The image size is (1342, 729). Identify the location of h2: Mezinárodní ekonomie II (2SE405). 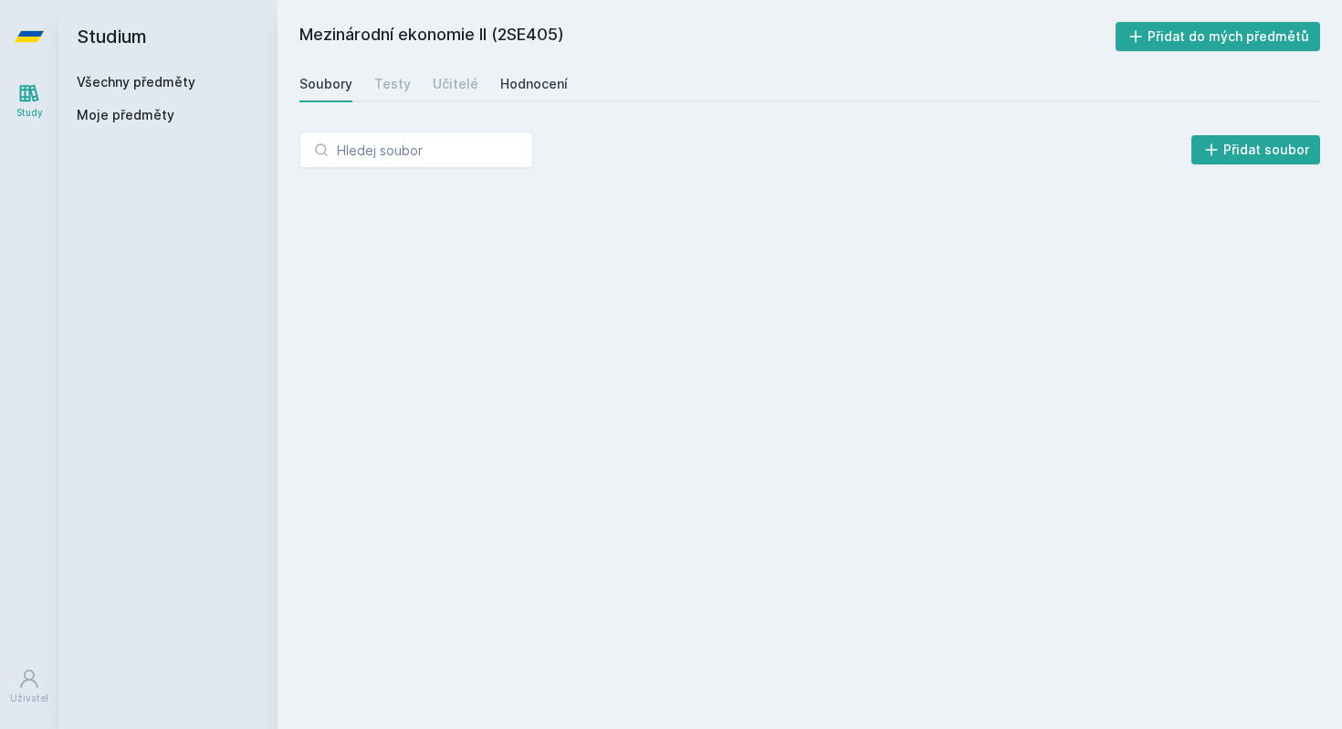
(708, 37).